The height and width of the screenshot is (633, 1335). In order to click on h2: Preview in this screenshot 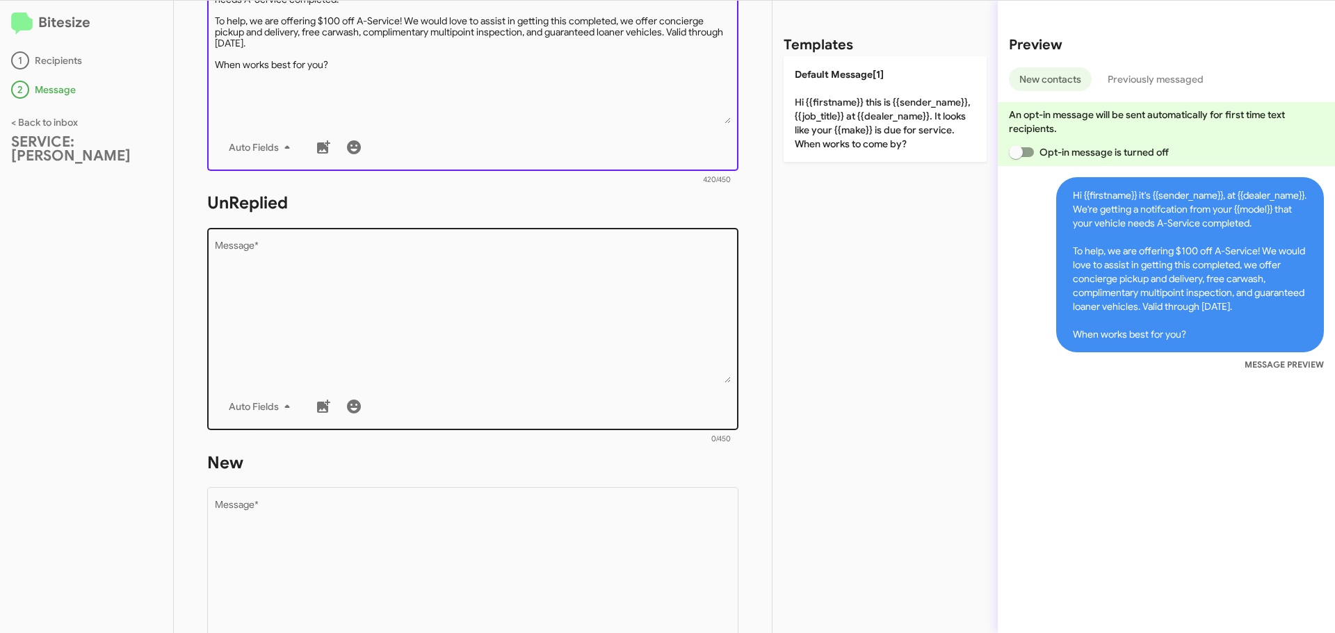, I will do `click(1166, 45)`.